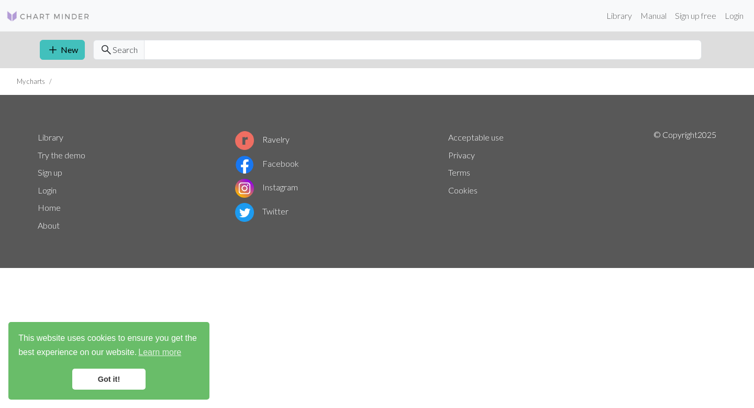  What do you see at coordinates (459, 172) in the screenshot?
I see `a: Terms` at bounding box center [459, 172].